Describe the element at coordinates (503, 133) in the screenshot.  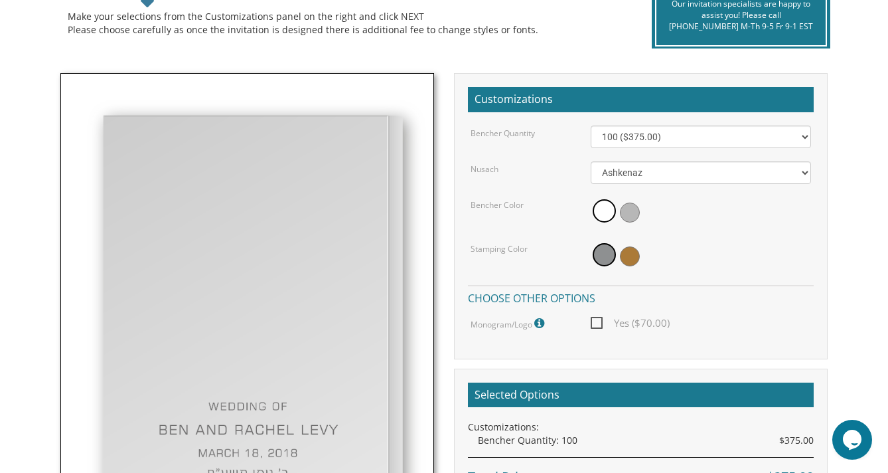
I see `label: Bencher Quantity` at that location.